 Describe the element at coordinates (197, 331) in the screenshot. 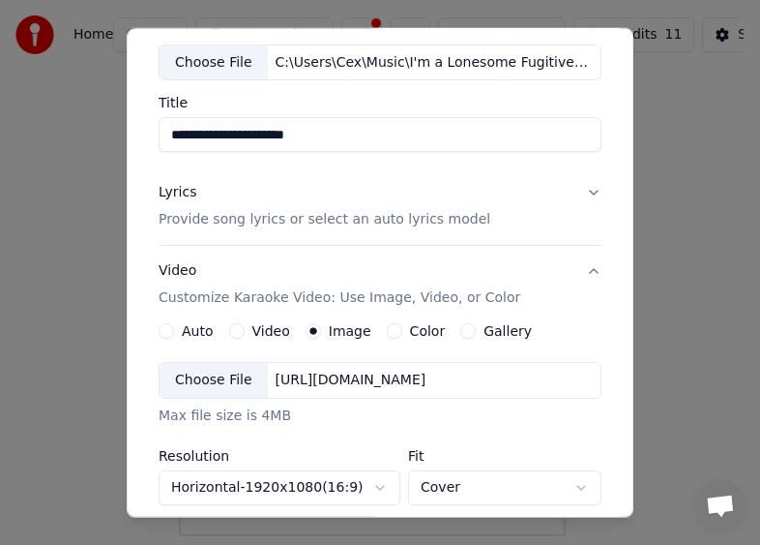

I see `label: Auto` at that location.